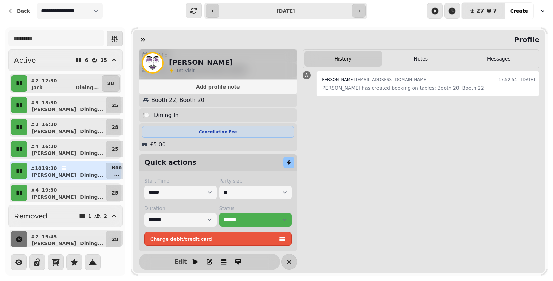 This screenshot has width=553, height=281. What do you see at coordinates (181, 262) in the screenshot?
I see `span: Edit` at bounding box center [181, 262].